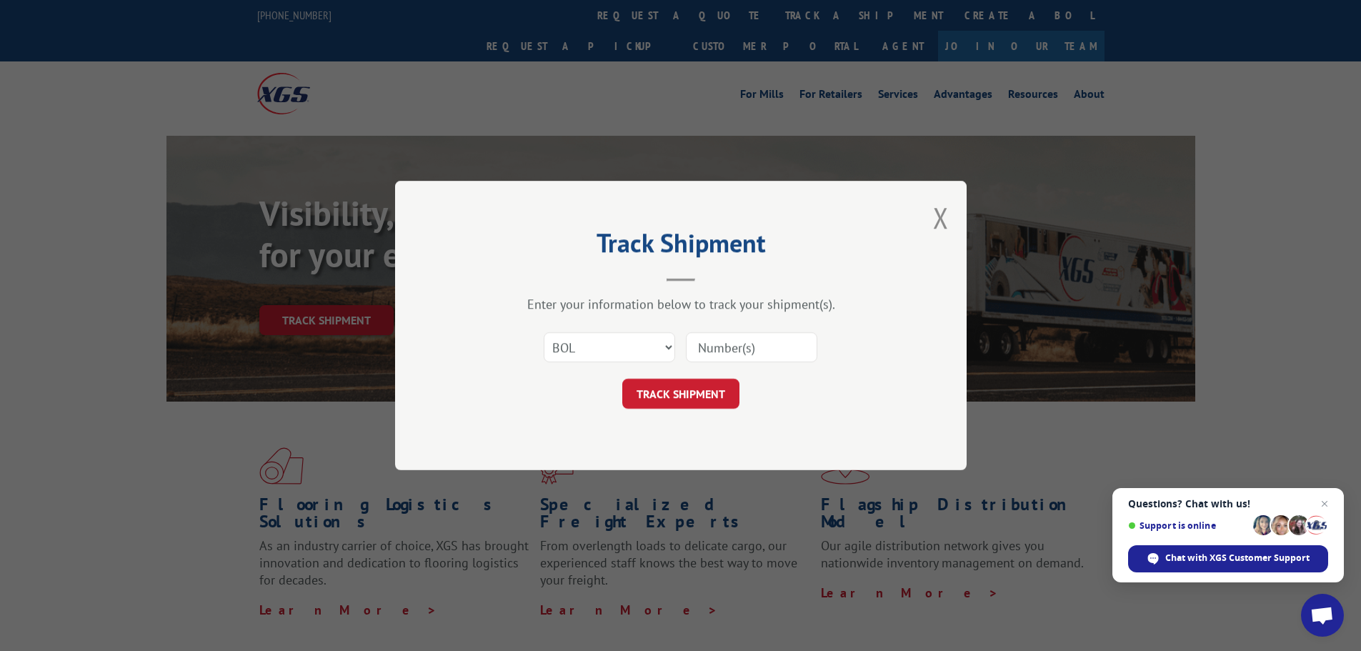  Describe the element at coordinates (1188, 525) in the screenshot. I see `span: Support is online` at that location.